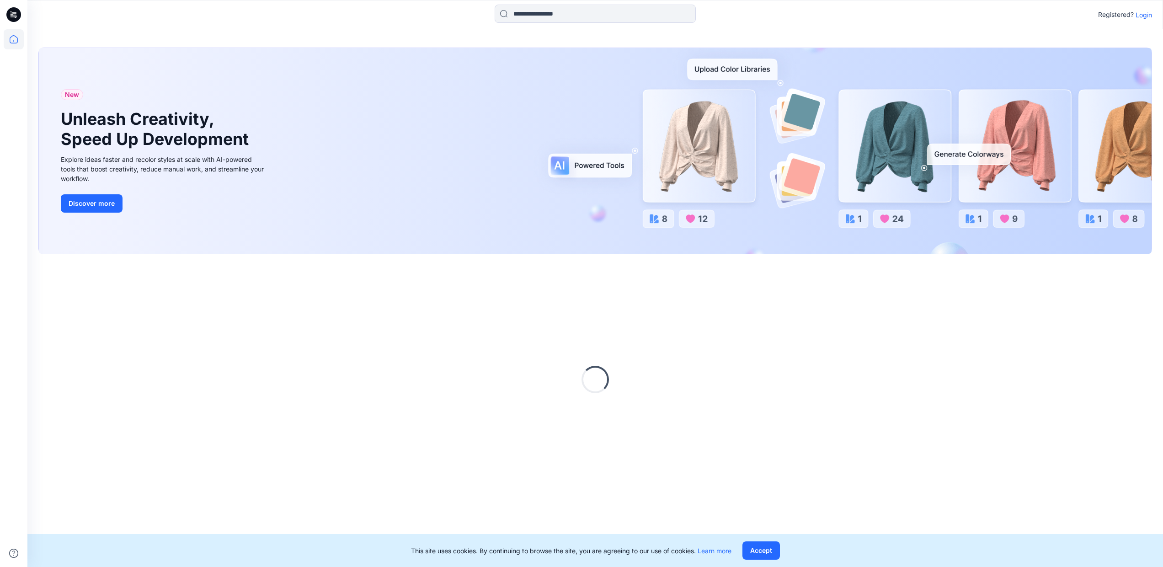  What do you see at coordinates (157, 129) in the screenshot?
I see `h1: Unleash Creativity, Speed Up Development` at bounding box center [157, 129].